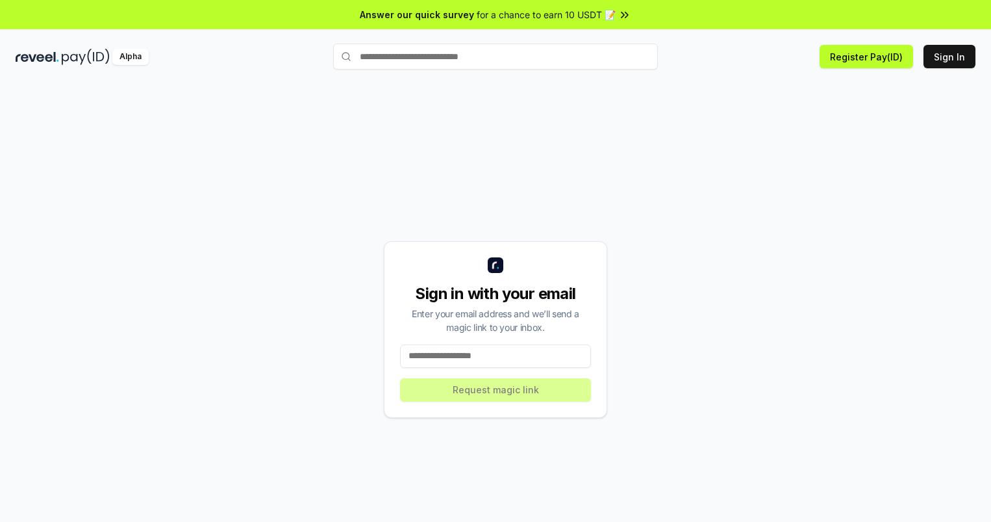  I want to click on img: pay_id, so click(86, 57).